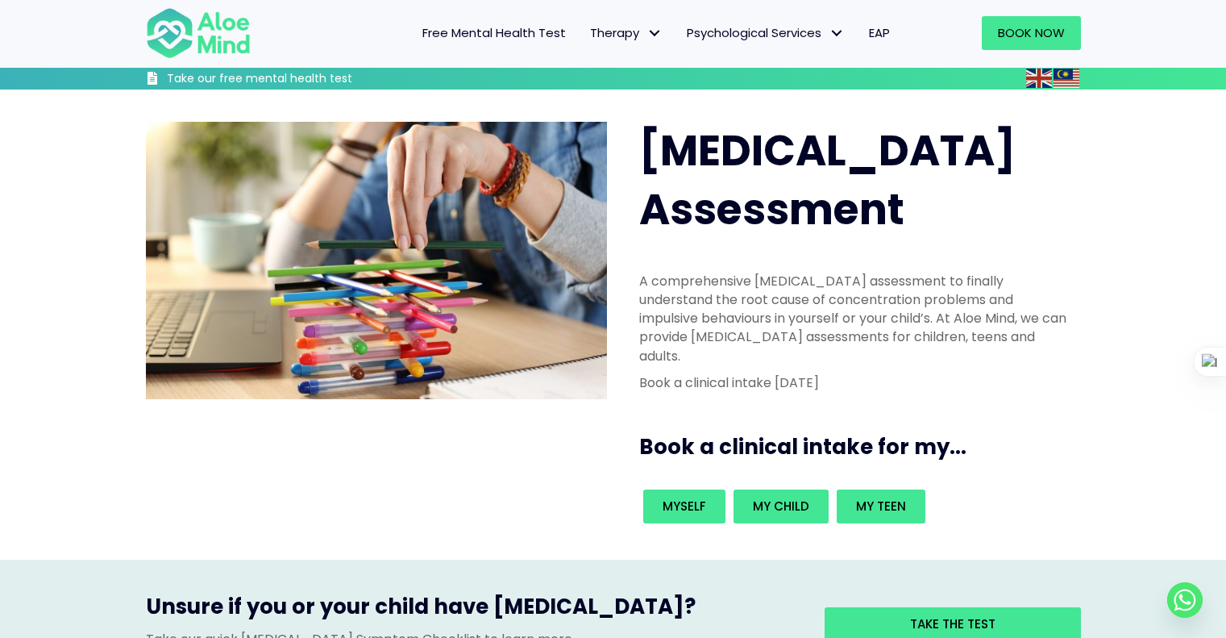 The image size is (1226, 638). Describe the element at coordinates (1031, 32) in the screenshot. I see `span: Book Now` at that location.